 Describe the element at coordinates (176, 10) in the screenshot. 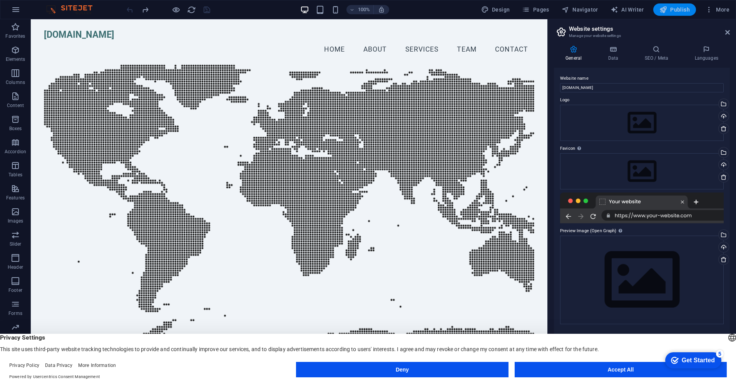

I see `button: Click here to leave preview mode and continue editing` at that location.